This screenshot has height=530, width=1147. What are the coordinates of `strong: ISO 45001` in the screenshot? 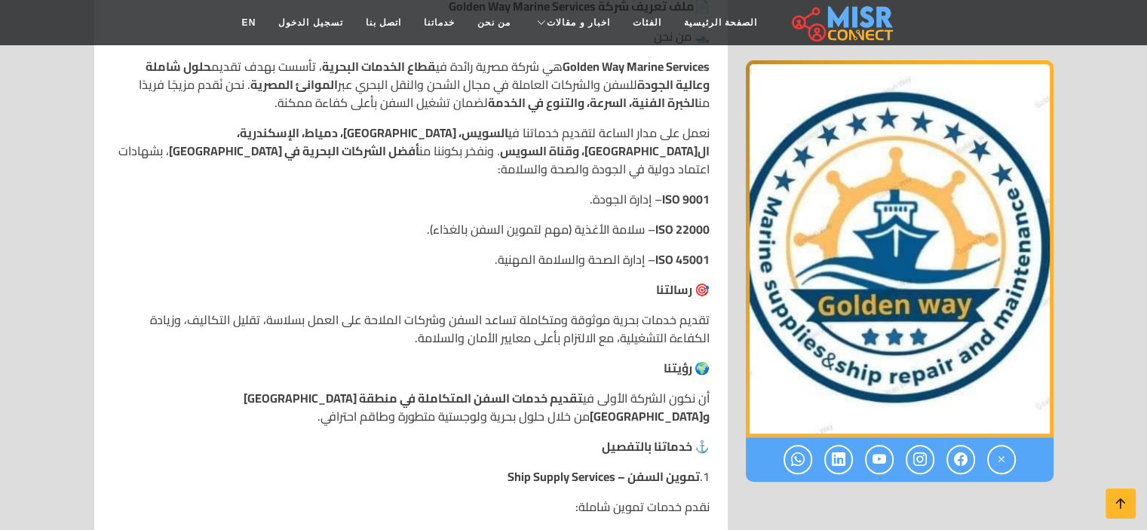 It's located at (683, 259).